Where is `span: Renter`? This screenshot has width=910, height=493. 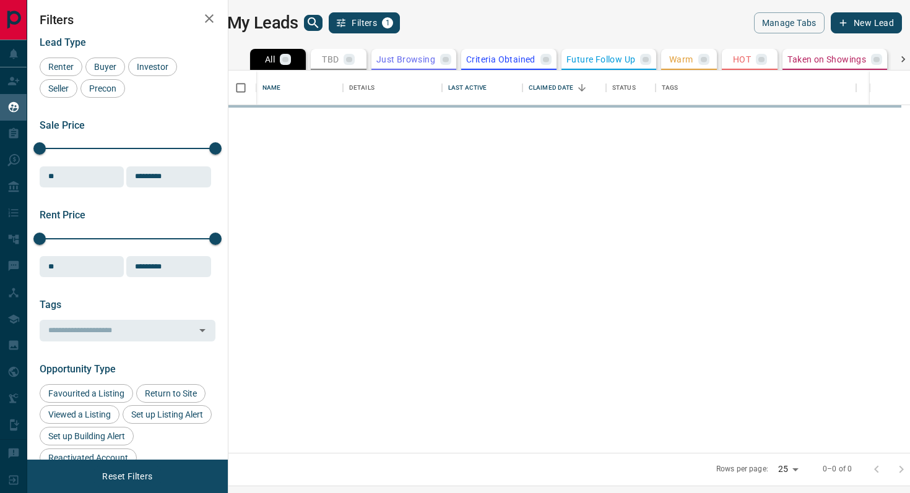 span: Renter is located at coordinates (61, 67).